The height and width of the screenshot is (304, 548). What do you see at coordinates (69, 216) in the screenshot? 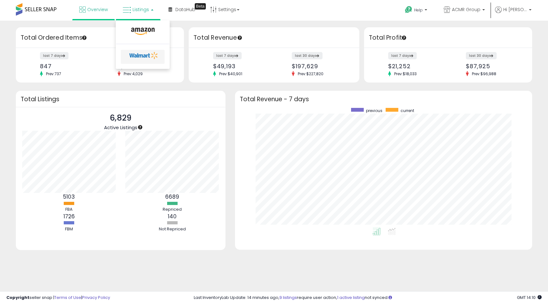
I see `b: 1726` at bounding box center [69, 216].